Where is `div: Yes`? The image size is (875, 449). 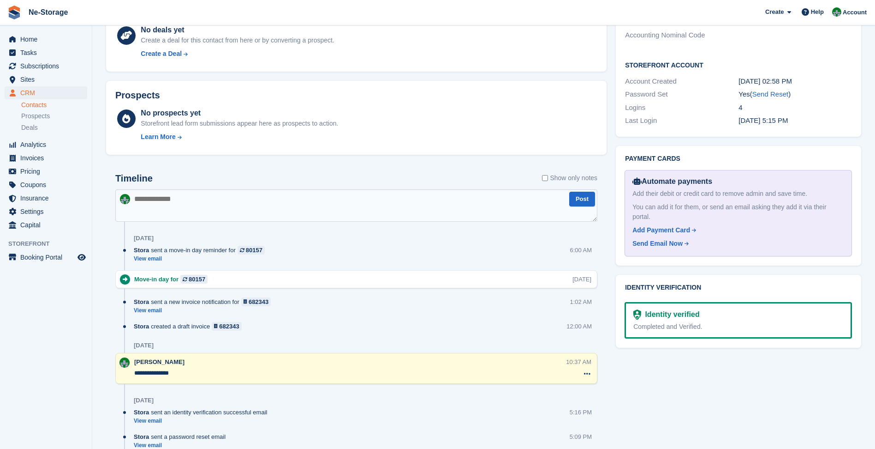 div: Yes is located at coordinates (796, 94).